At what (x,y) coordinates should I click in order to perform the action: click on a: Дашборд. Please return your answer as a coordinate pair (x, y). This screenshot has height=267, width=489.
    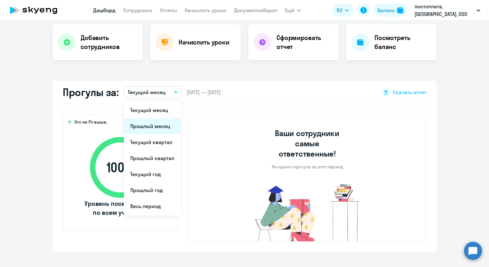
    Looking at the image, I should click on (104, 10).